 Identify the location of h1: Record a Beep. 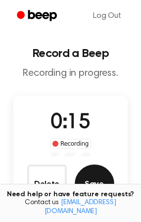
(70, 54).